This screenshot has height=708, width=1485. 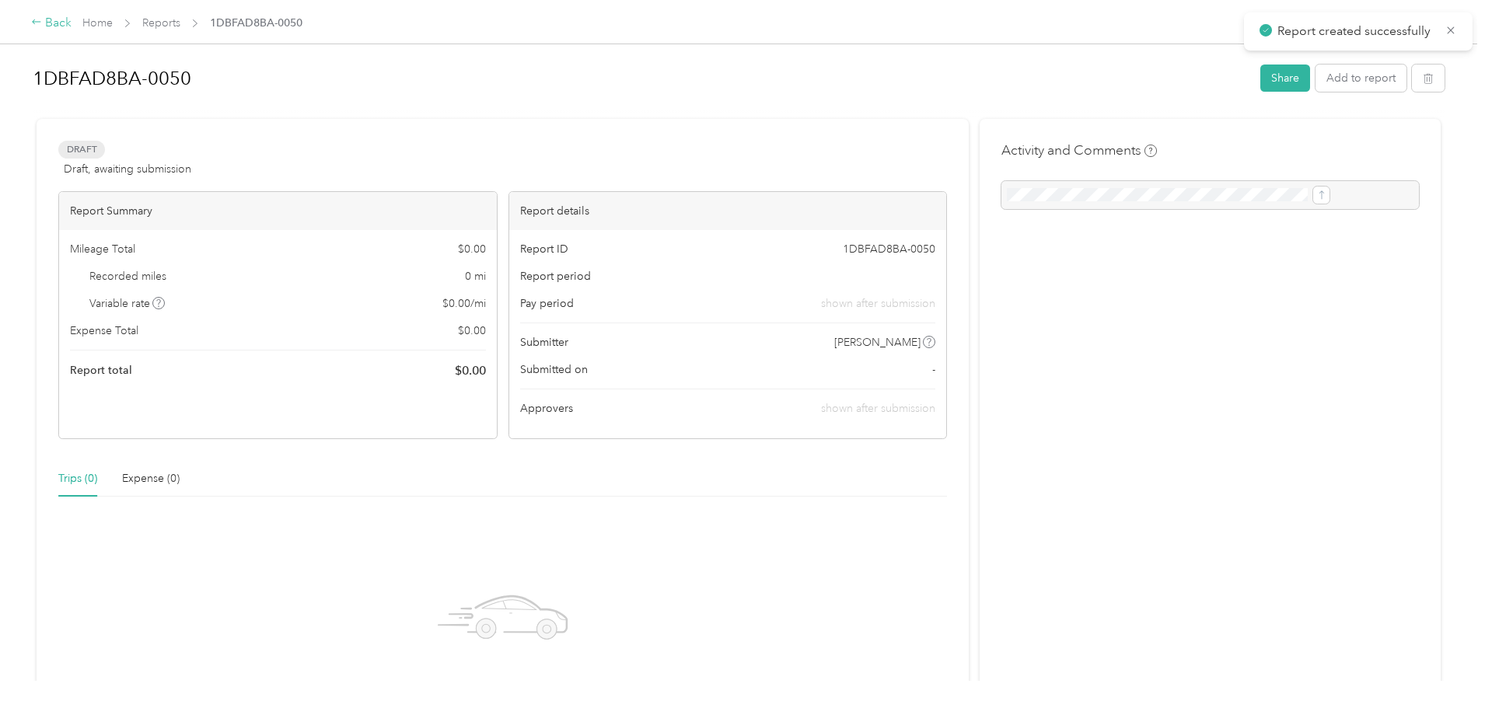 I want to click on span: Submitted on, so click(x=554, y=369).